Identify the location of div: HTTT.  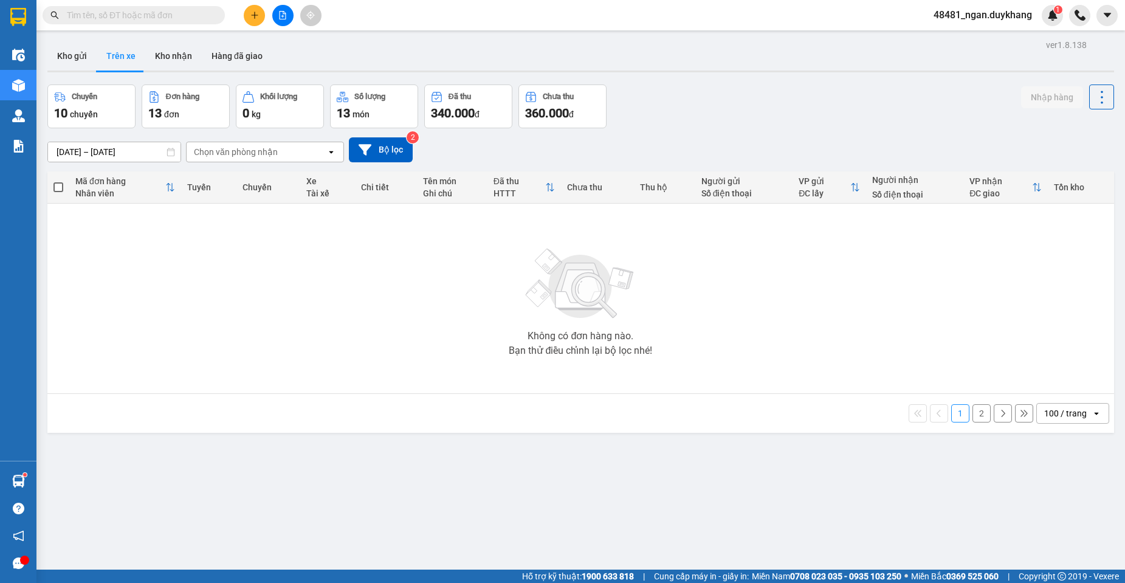
(519, 193).